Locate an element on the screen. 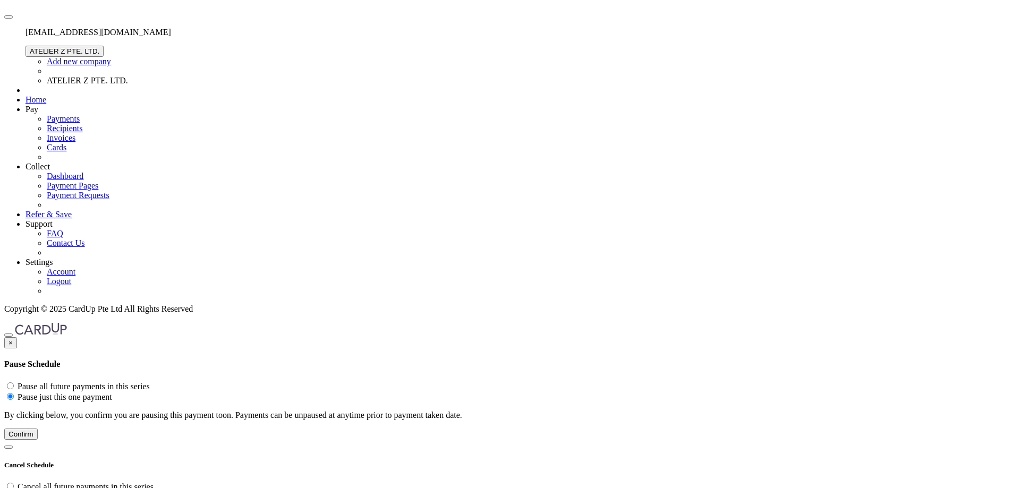 Image resolution: width=1020 pixels, height=488 pixels. a: Logout is located at coordinates (59, 281).